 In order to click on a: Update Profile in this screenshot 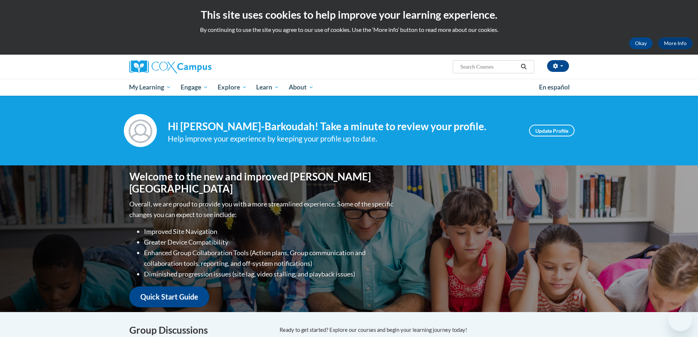, I will do `click(552, 131)`.